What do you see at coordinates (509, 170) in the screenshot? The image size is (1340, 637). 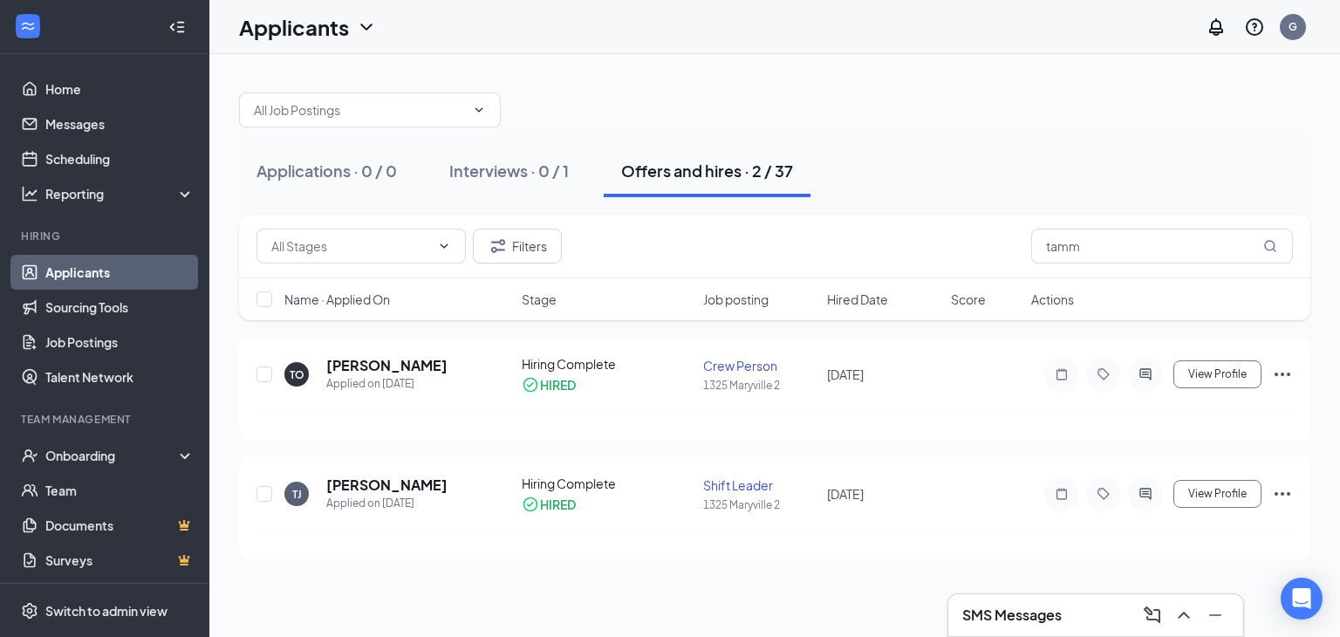 I see `div: Interviews · 0 / 1` at bounding box center [509, 170].